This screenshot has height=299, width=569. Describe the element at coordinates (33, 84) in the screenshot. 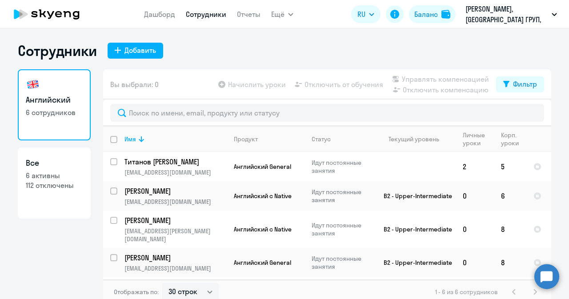

I see `img: english` at that location.